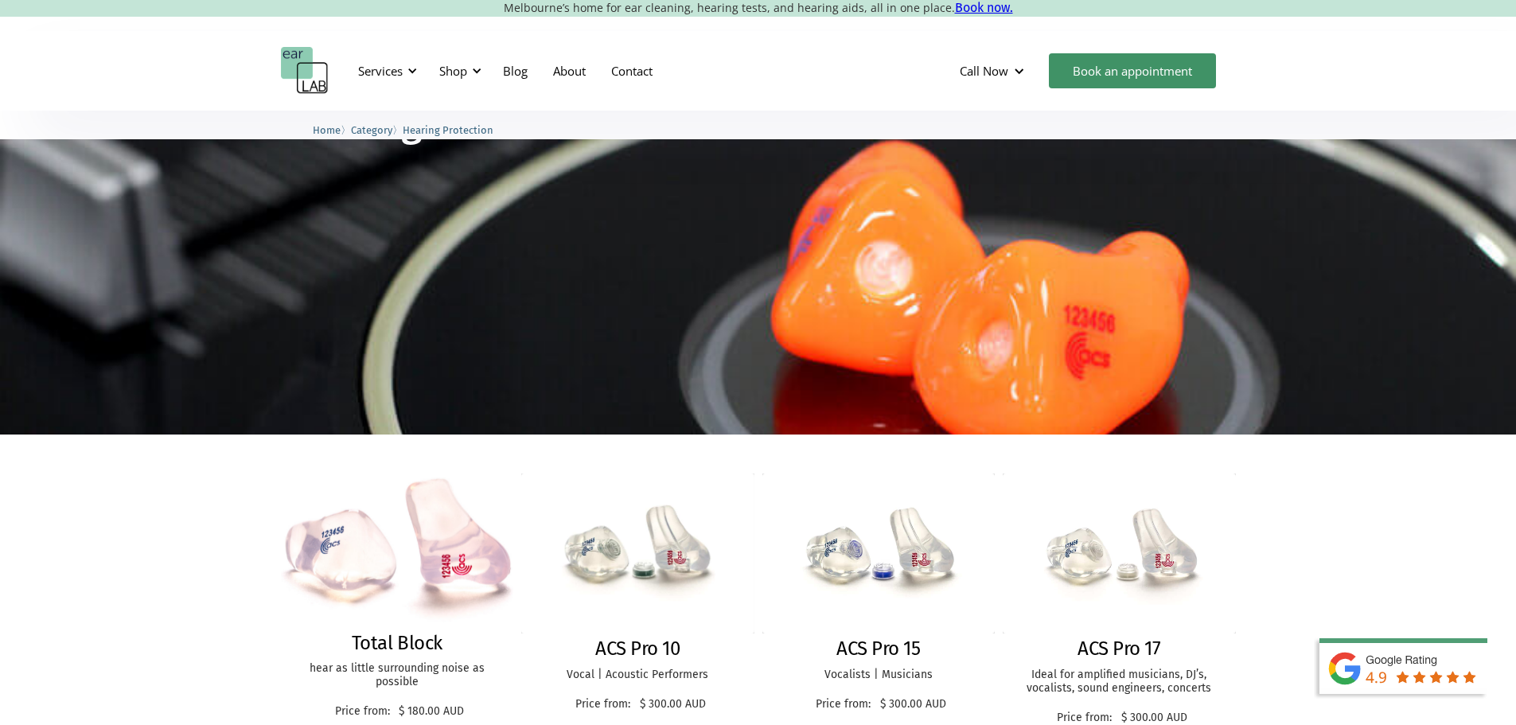 The width and height of the screenshot is (1516, 725). Describe the element at coordinates (1119, 553) in the screenshot. I see `img: ACS Pro 17` at that location.